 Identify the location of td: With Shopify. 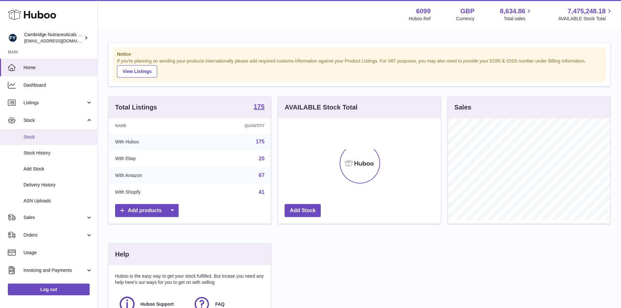
(153, 192).